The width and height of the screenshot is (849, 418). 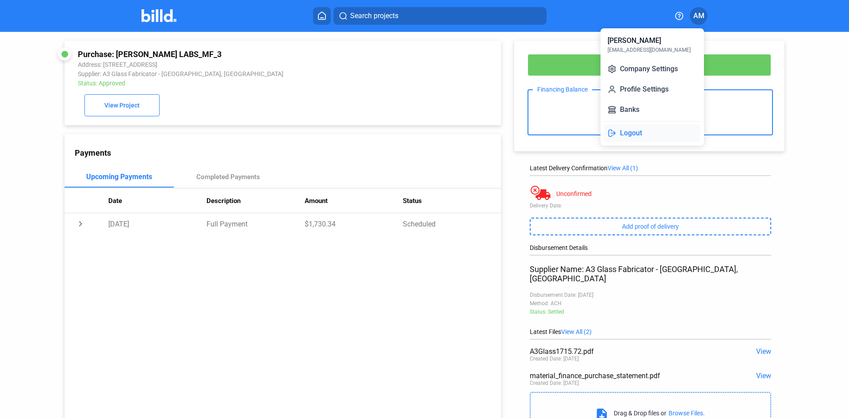 What do you see at coordinates (652, 133) in the screenshot?
I see `button: Logout` at bounding box center [652, 133].